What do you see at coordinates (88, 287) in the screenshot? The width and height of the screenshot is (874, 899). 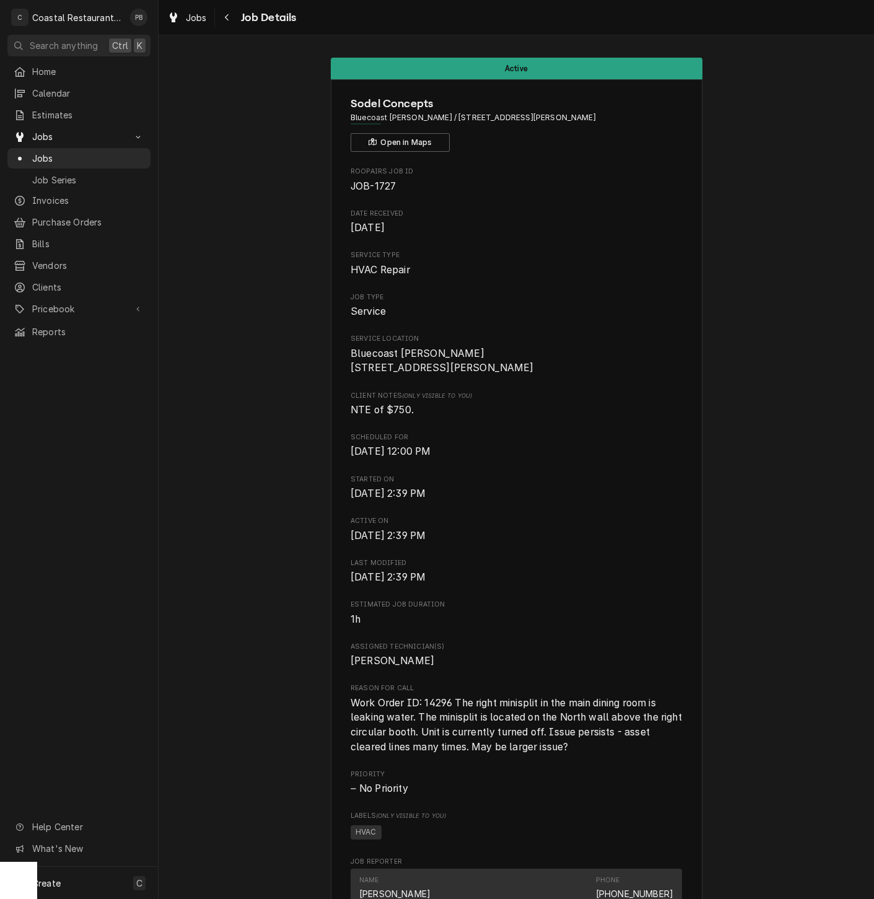 I see `span: Clients` at bounding box center [88, 287].